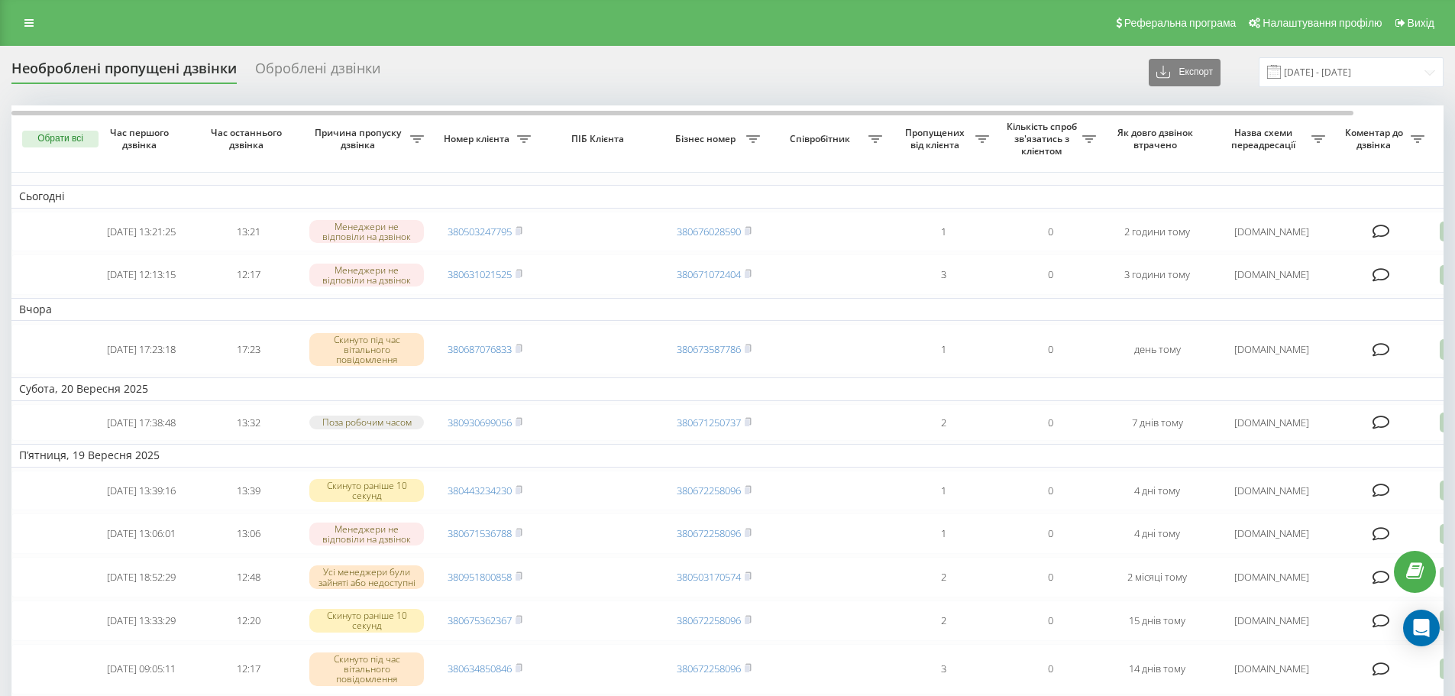 Image resolution: width=1455 pixels, height=696 pixels. What do you see at coordinates (1157, 138) in the screenshot?
I see `span: Як довго дзвінок втрачено` at bounding box center [1157, 138].